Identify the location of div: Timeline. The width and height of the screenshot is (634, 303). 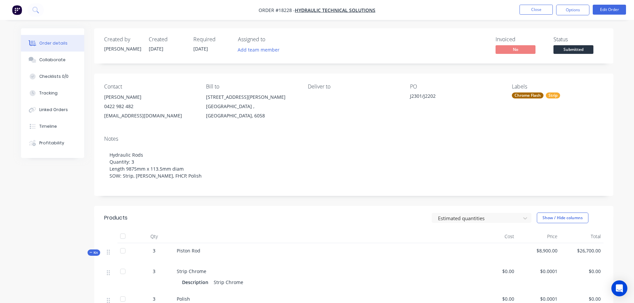
(48, 126).